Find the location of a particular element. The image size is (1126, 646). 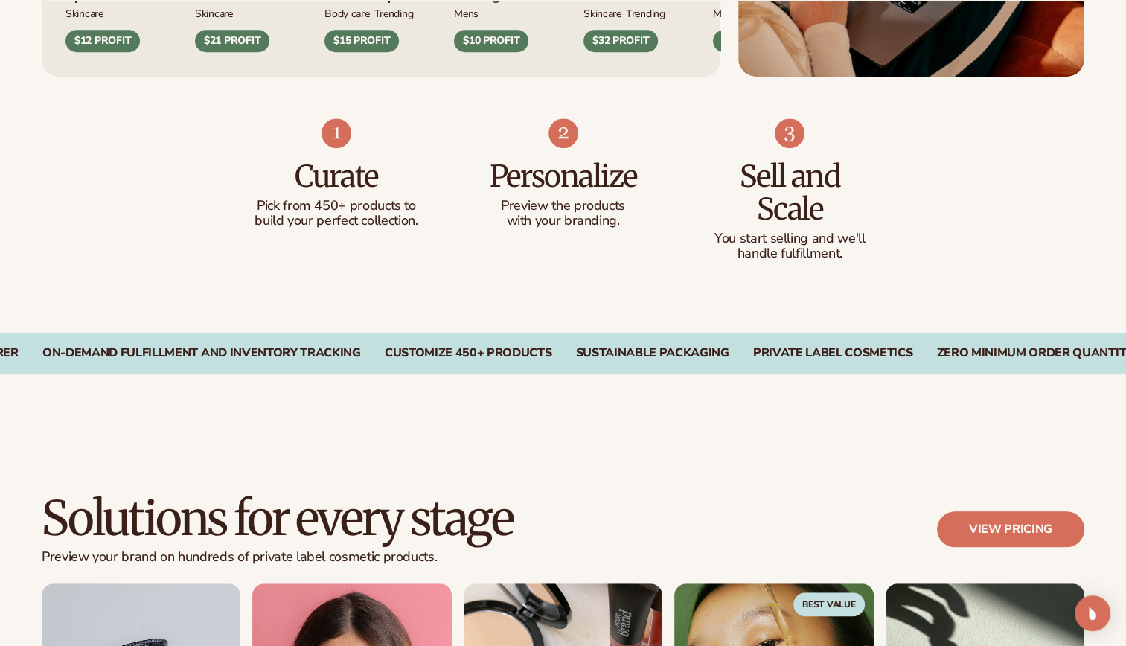

div: PRIVATE LABEL COSMETICS is located at coordinates (833, 353).